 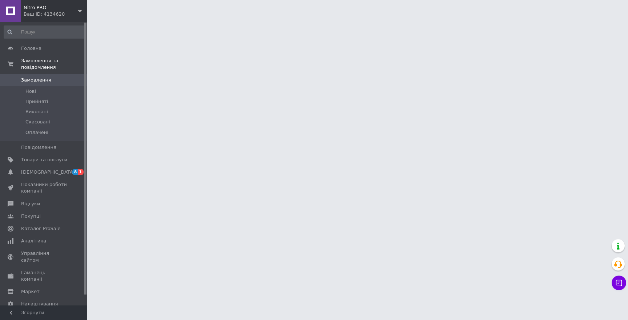 What do you see at coordinates (54, 64) in the screenshot?
I see `span: Замовлення та повідомлення` at bounding box center [54, 64].